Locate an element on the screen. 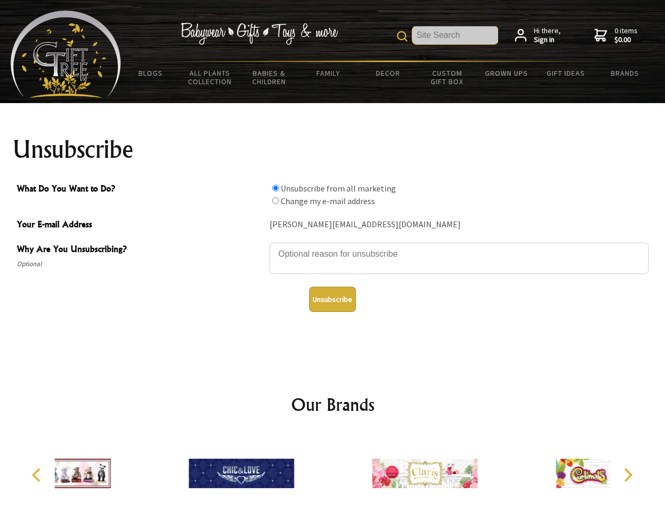 Image resolution: width=665 pixels, height=505 pixels. a: Decor is located at coordinates (387, 73).